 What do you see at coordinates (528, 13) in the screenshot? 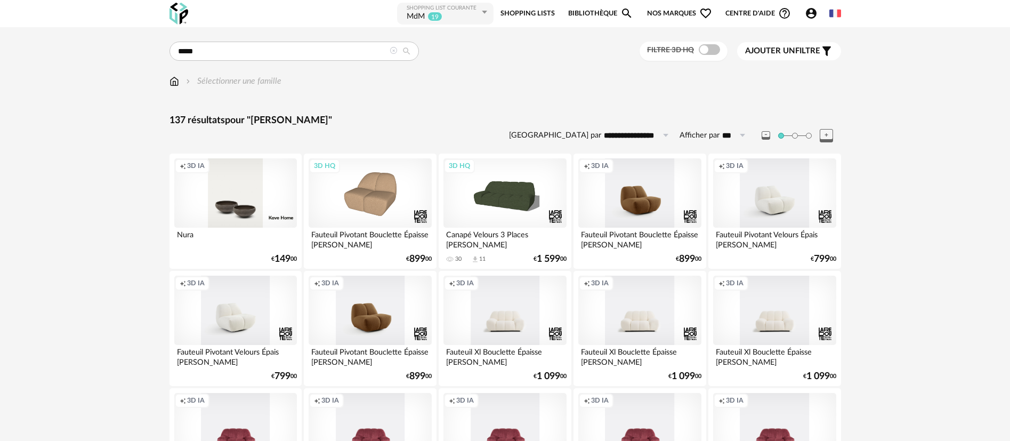
I see `a: Shopping Lists` at bounding box center [528, 13].